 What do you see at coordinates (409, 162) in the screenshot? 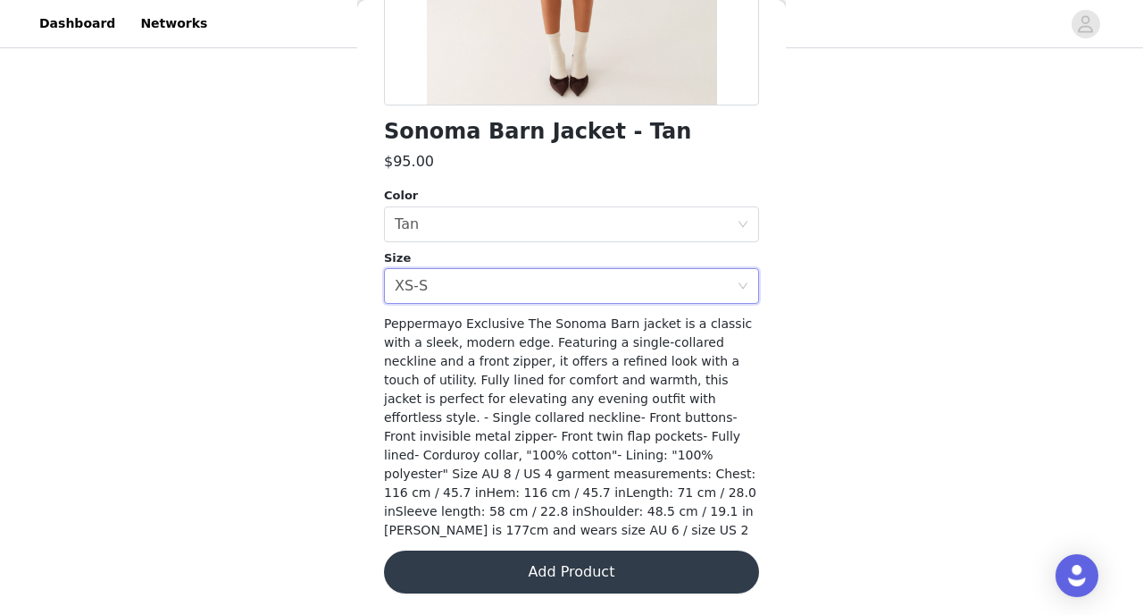
I see `h3: $95.00` at bounding box center [409, 162].